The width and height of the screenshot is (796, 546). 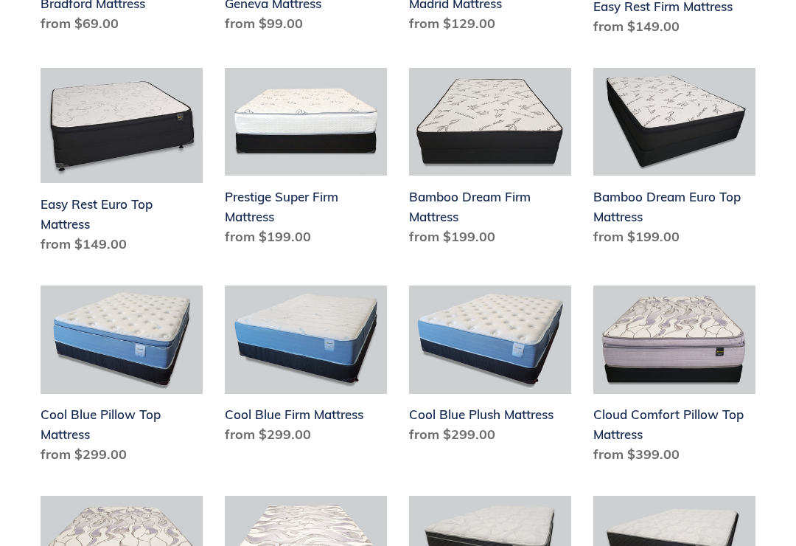 I want to click on a: Easy Rest Euro Top Mattress, so click(x=122, y=164).